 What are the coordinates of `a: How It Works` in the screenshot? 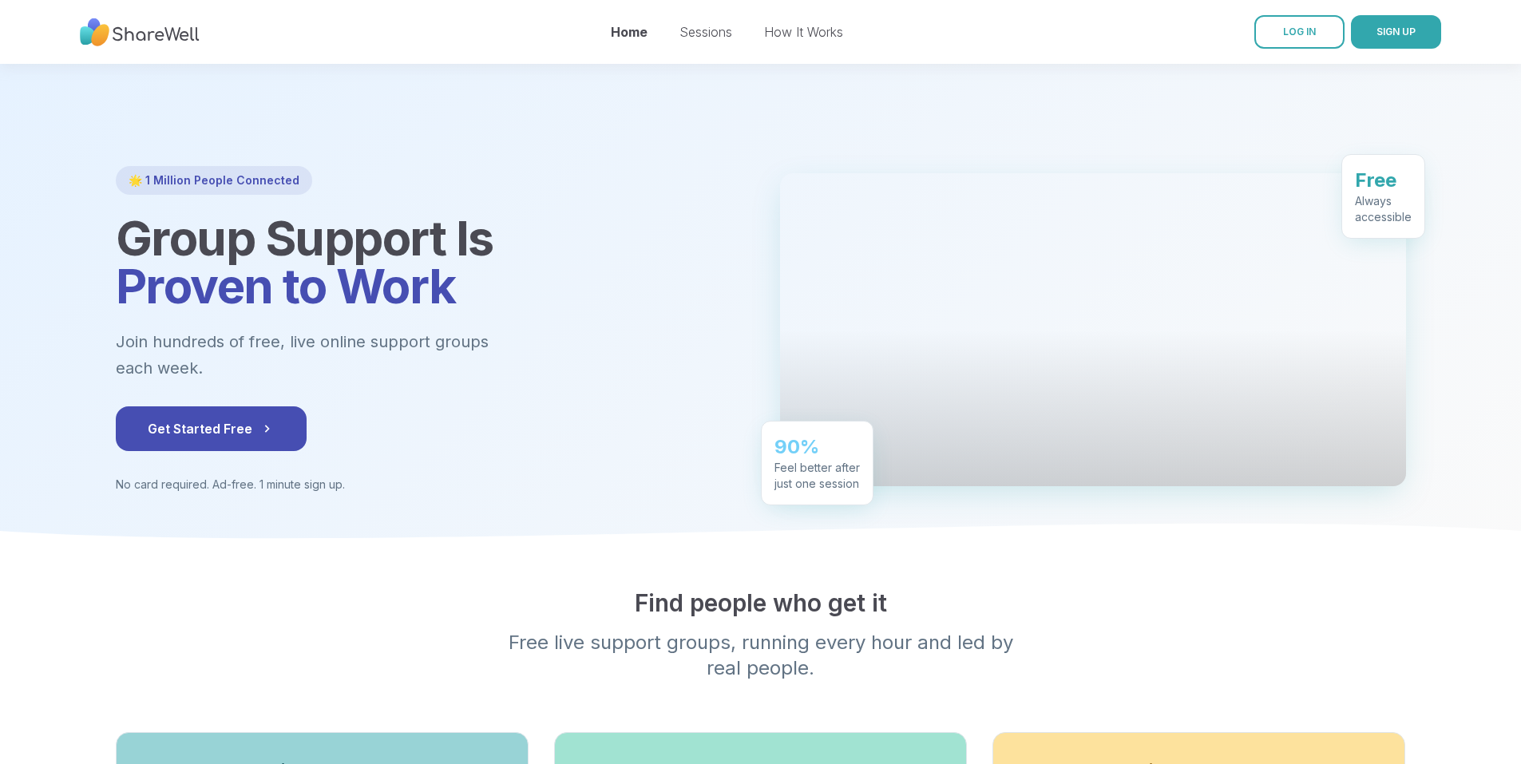 It's located at (803, 32).